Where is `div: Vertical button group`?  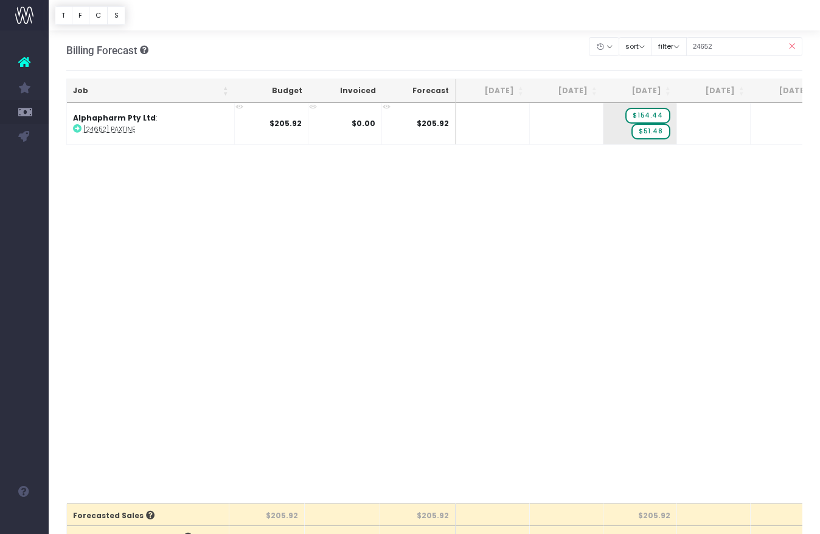
div: Vertical button group is located at coordinates (90, 15).